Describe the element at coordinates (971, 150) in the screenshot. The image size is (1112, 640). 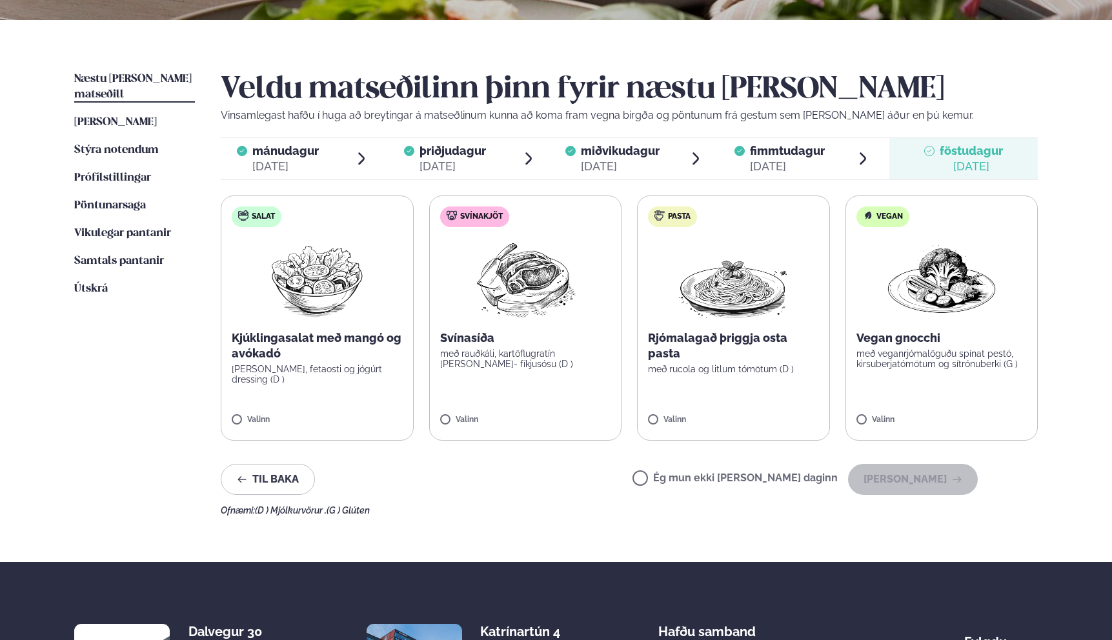
I see `span: föstudagur` at that location.